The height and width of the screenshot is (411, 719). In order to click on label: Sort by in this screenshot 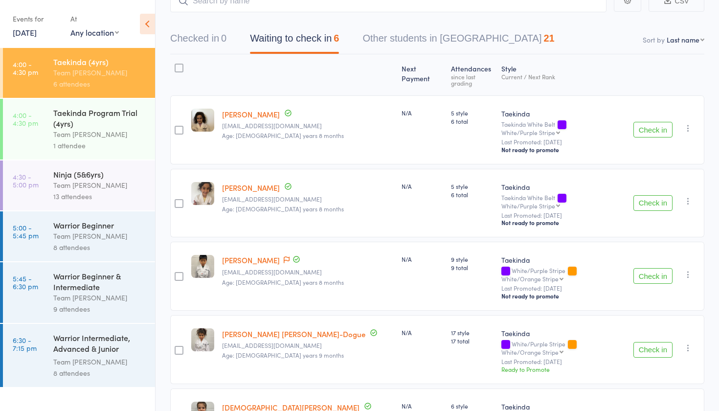, I will do `click(654, 40)`.